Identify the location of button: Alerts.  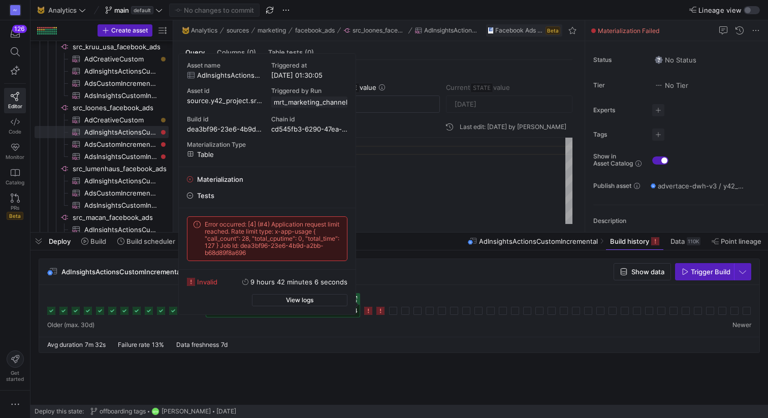
(200, 241).